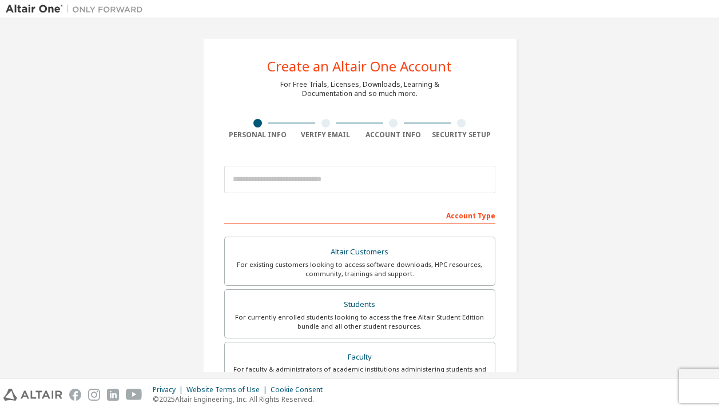 The height and width of the screenshot is (411, 719). Describe the element at coordinates (75, 395) in the screenshot. I see `img: facebook.svg` at that location.